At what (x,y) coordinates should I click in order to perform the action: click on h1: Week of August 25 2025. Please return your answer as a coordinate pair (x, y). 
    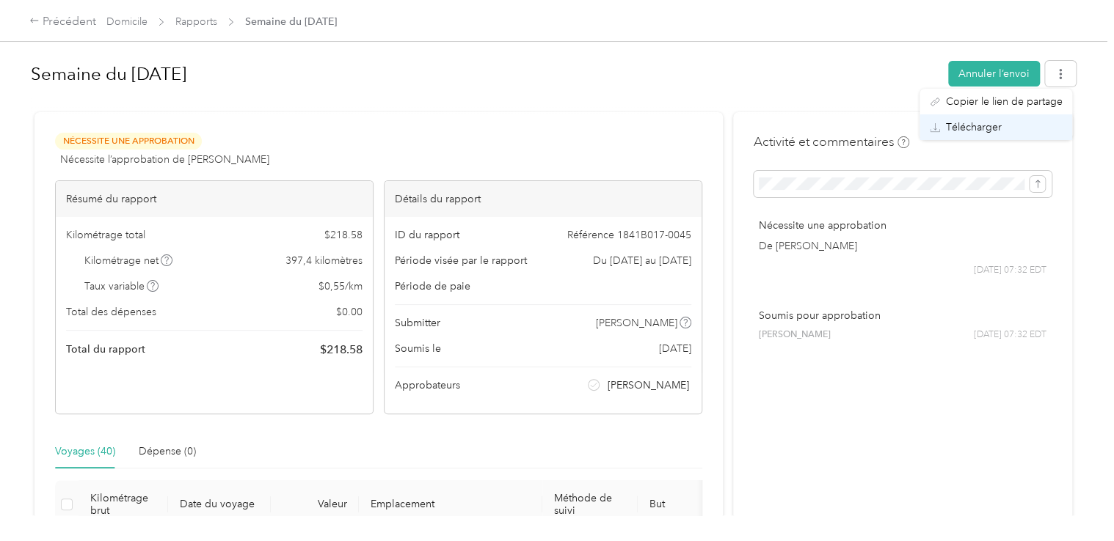
    Looking at the image, I should click on (484, 74).